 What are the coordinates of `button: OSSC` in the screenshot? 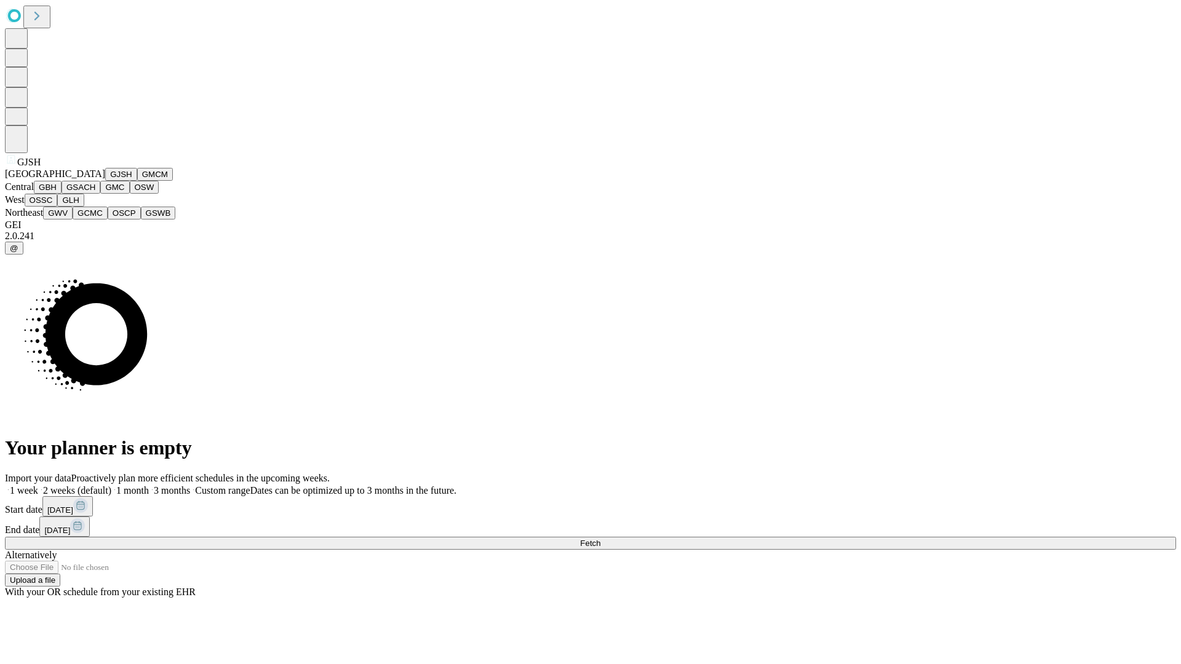 It's located at (41, 200).